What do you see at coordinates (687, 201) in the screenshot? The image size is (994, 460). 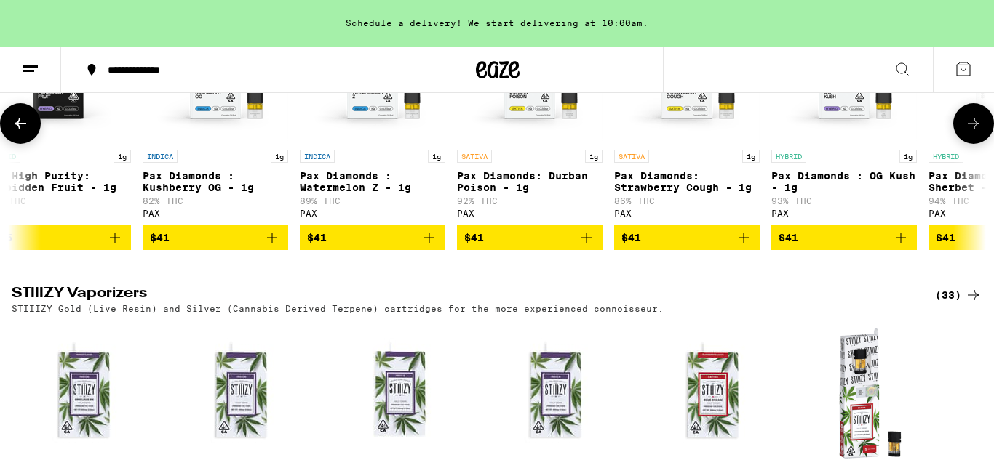 I see `p: 86% THC` at bounding box center [687, 201].